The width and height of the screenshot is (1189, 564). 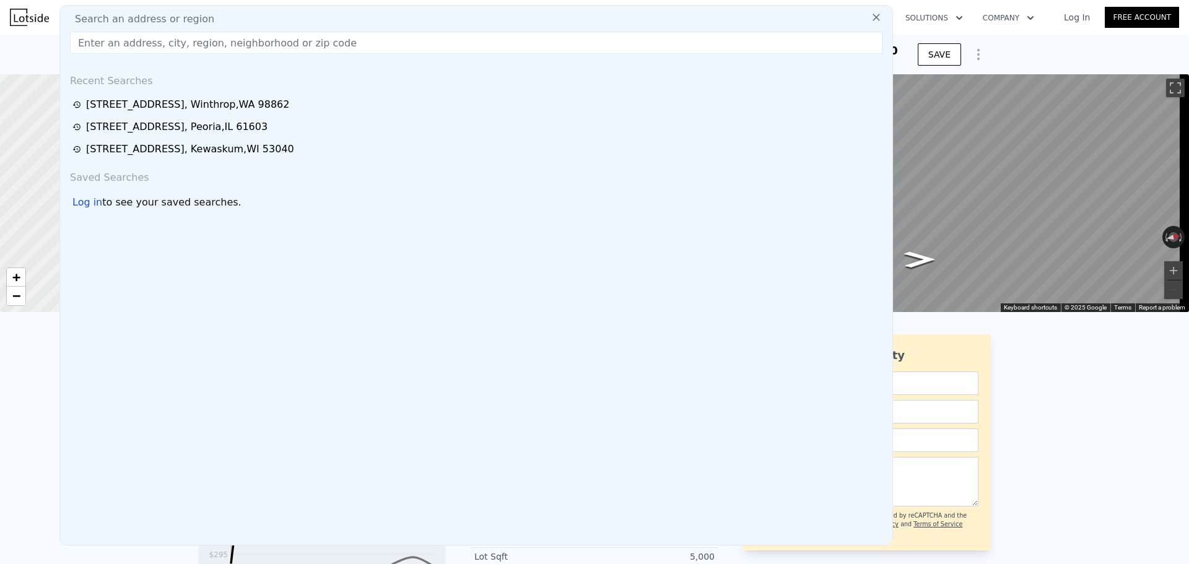 I want to click on div: This site is protected by reCAPTCHA and the Google and apply., so click(x=906, y=524).